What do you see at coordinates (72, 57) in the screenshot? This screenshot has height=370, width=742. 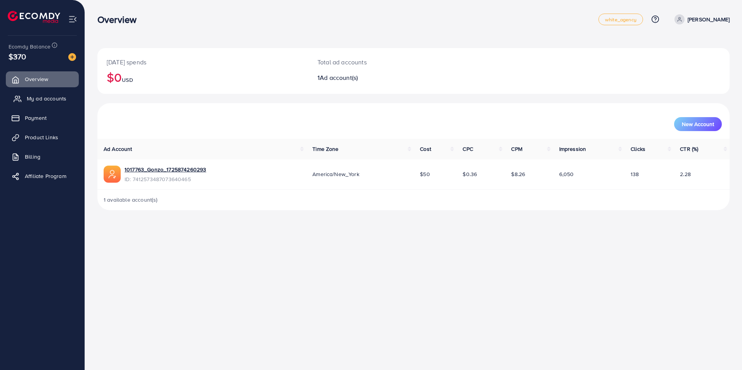 I see `img: image` at bounding box center [72, 57].